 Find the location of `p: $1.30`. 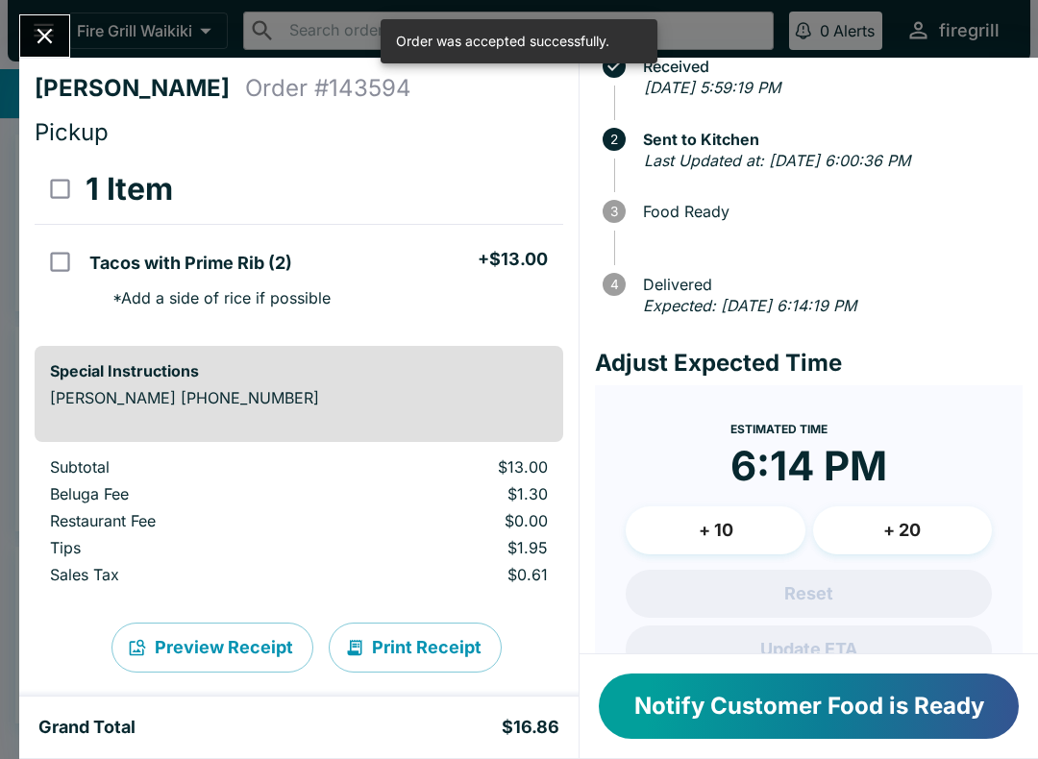

p: $1.30 is located at coordinates (449, 494).